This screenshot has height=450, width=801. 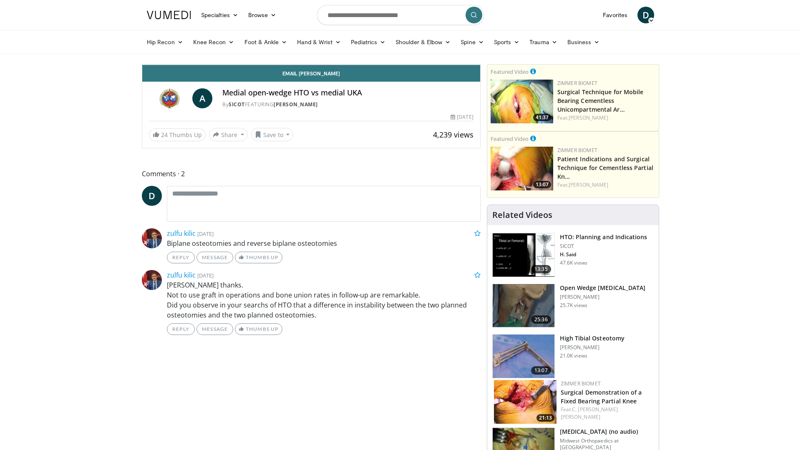 What do you see at coordinates (603, 255) in the screenshot?
I see `p: H. Said` at bounding box center [603, 255].